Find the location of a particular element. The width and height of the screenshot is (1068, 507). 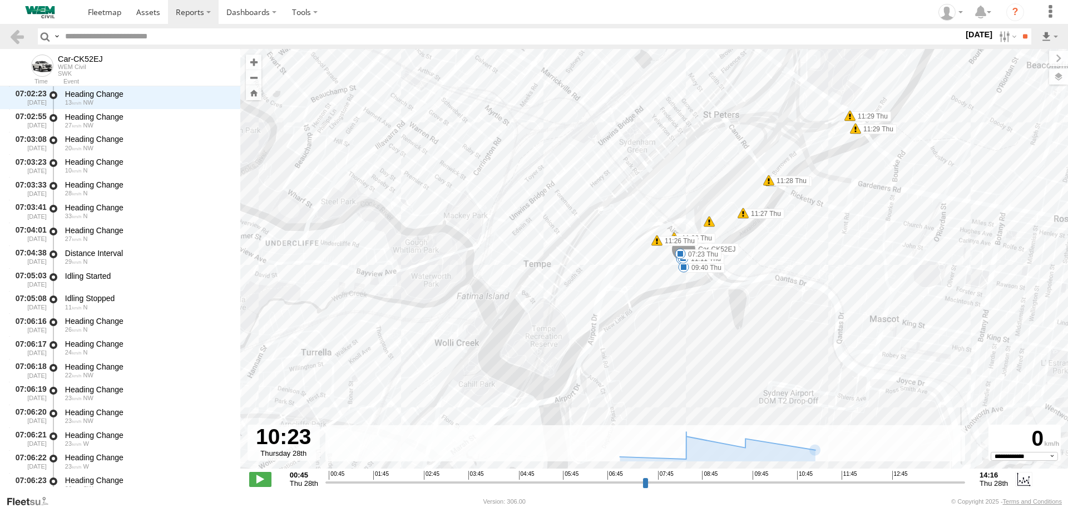

span: Heading: 268 is located at coordinates (86, 466).